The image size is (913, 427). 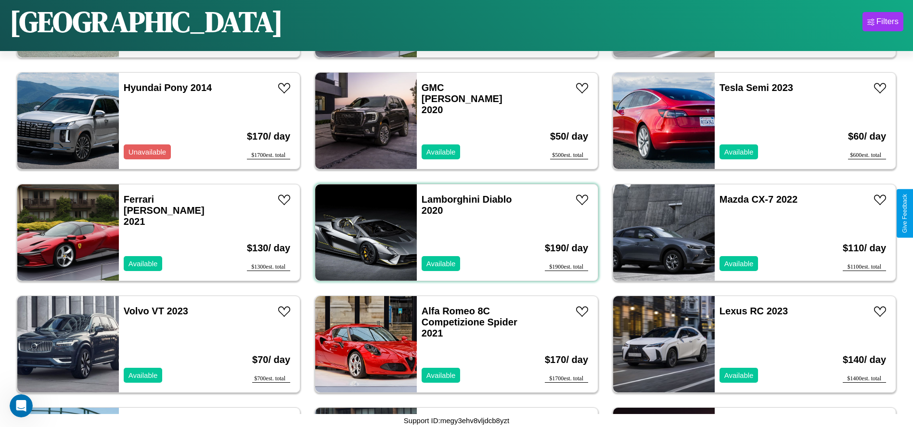 I want to click on a: Hyundai Pony 2014, so click(x=167, y=88).